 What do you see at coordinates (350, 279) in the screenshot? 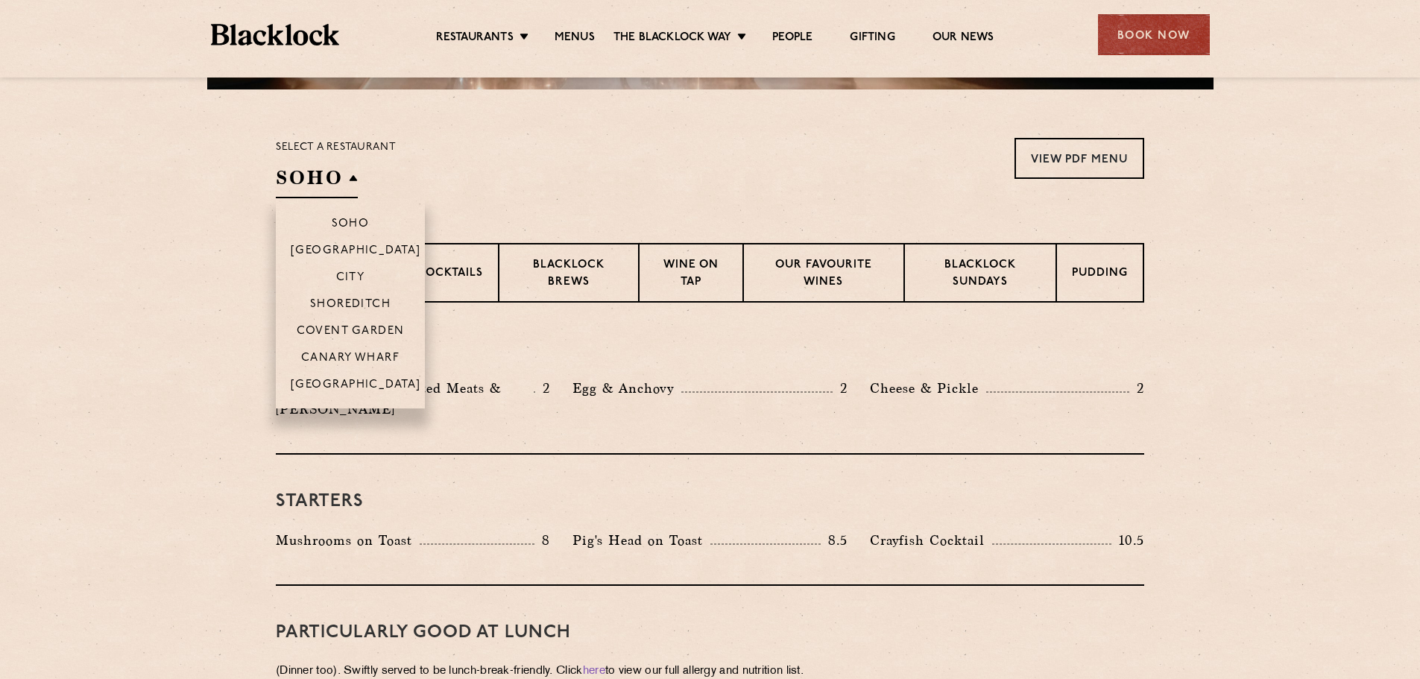
I see `p: City` at bounding box center [350, 279].